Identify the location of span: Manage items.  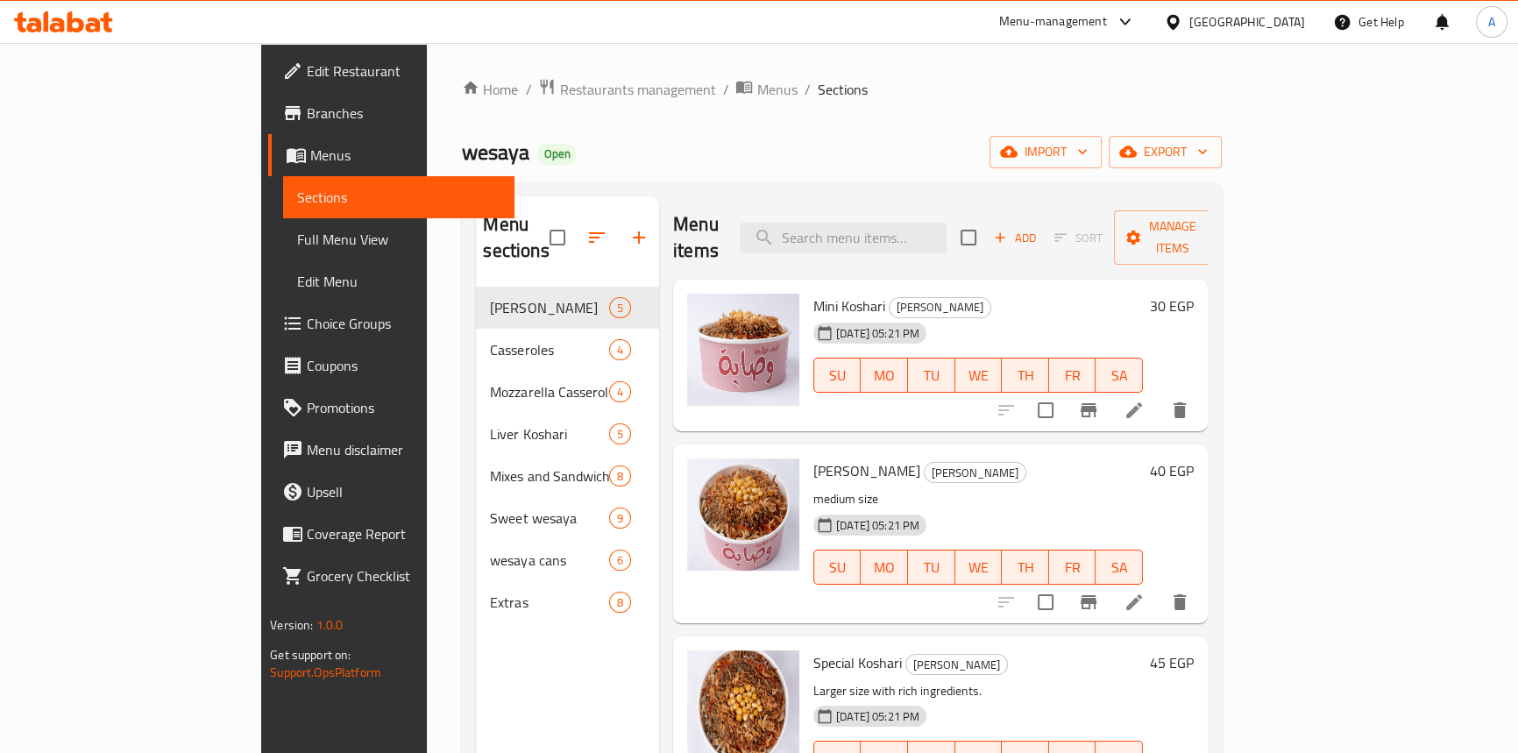
(1173, 238).